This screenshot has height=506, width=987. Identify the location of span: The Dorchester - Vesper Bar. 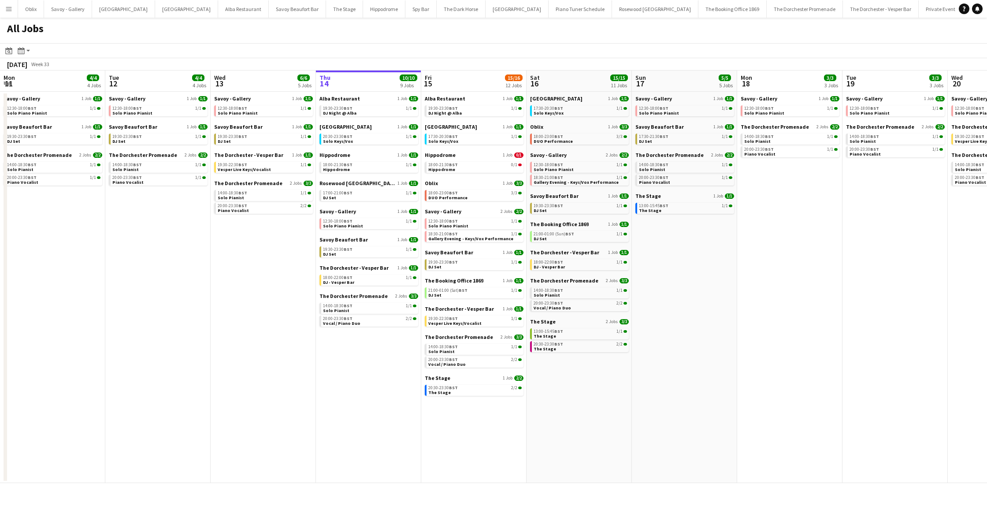
(248, 155).